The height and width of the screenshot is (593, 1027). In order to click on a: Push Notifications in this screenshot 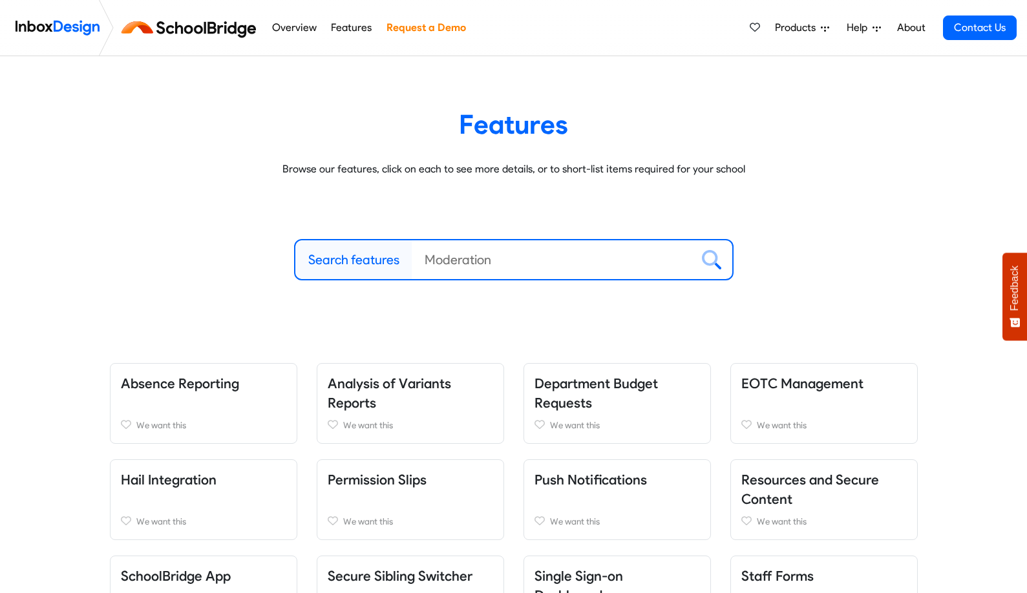, I will do `click(591, 480)`.